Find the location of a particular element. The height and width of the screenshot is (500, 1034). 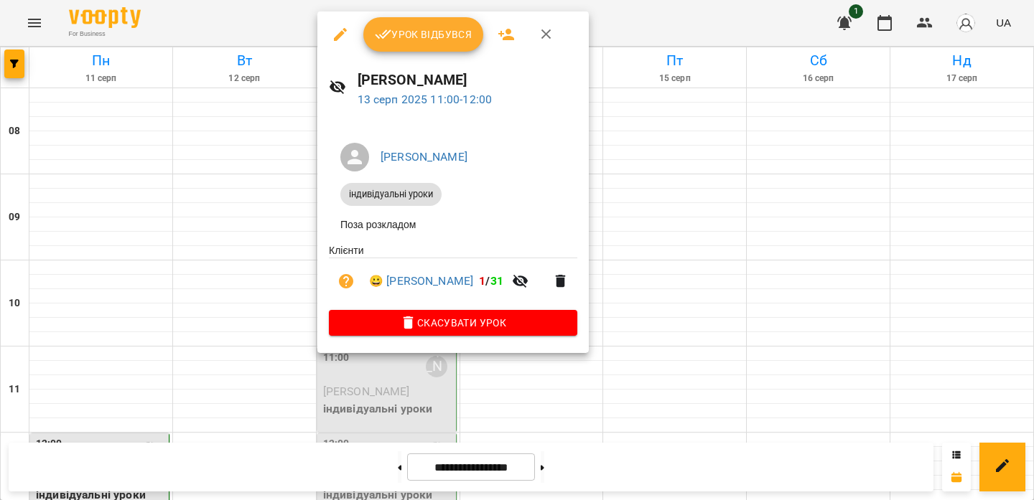

span: індивідуальні уроки is located at coordinates (391, 195).